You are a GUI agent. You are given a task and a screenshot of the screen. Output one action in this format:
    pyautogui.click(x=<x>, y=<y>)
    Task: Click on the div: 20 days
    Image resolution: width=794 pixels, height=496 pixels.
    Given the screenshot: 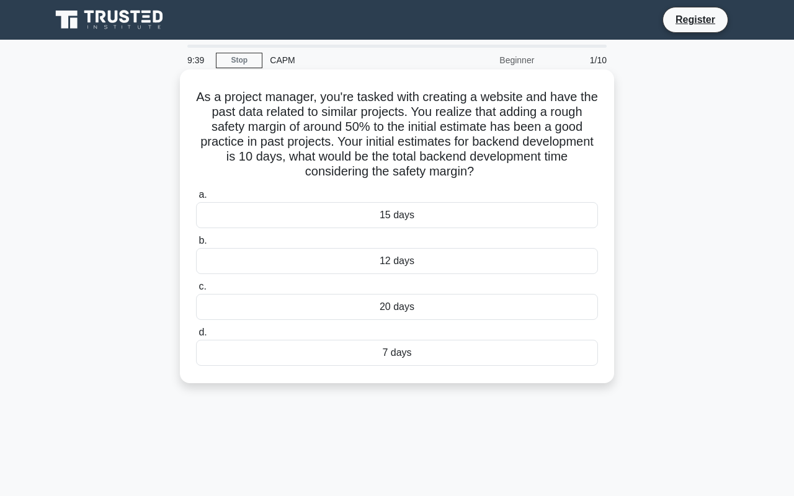 What is the action you would take?
    pyautogui.click(x=397, y=307)
    